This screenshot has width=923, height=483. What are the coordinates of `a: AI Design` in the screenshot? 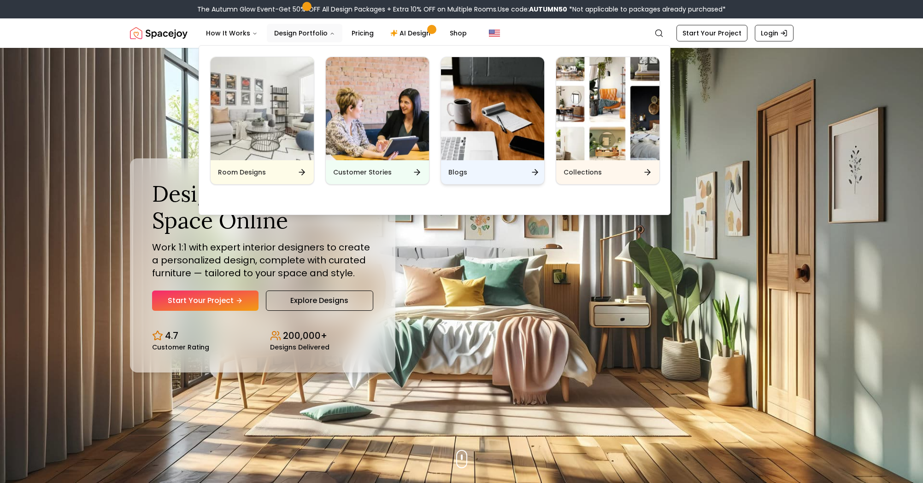 It's located at (411, 33).